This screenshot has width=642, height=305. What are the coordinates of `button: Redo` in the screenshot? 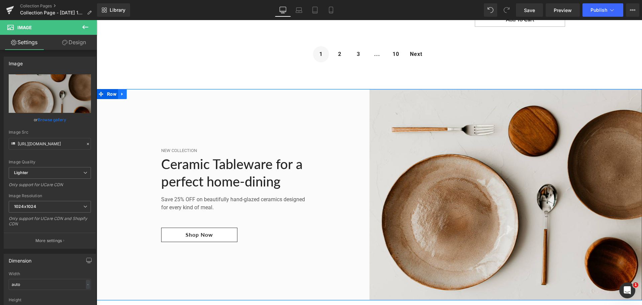 It's located at (507, 10).